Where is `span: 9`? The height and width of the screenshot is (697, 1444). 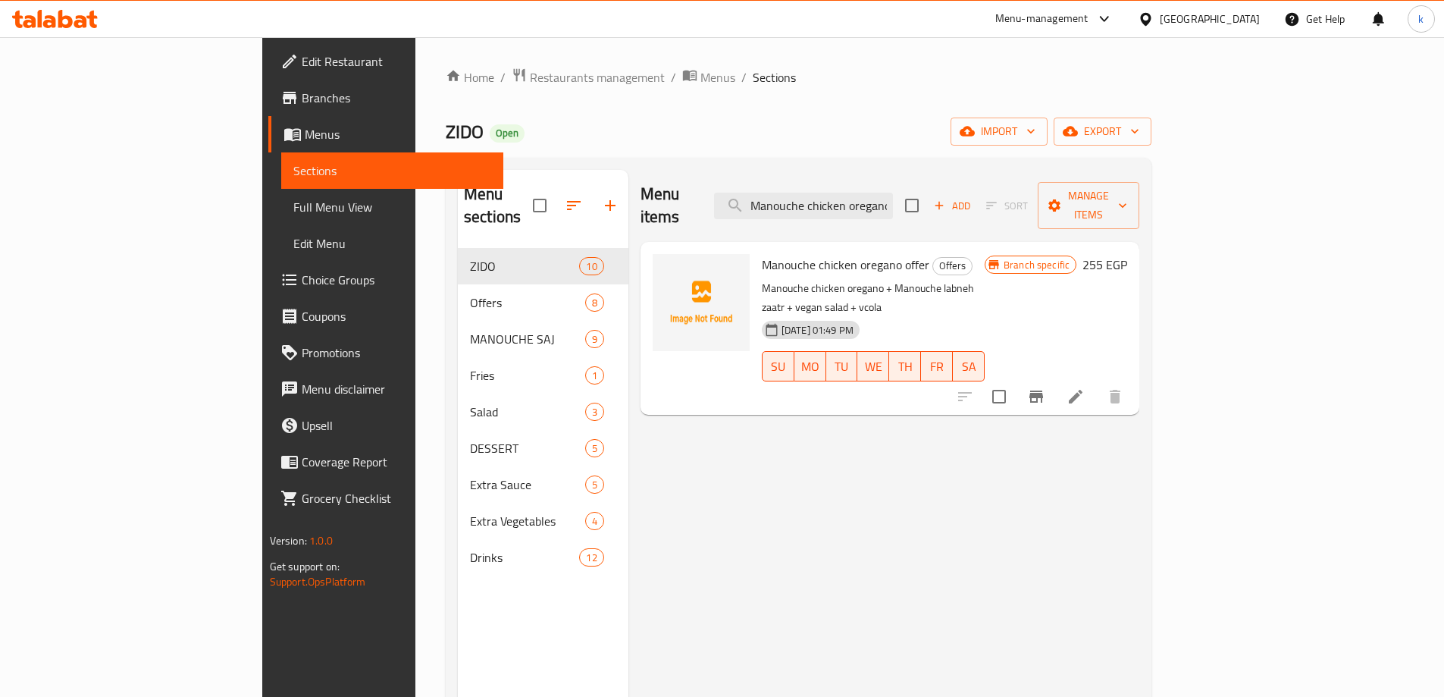
span: 9 is located at coordinates (594, 339).